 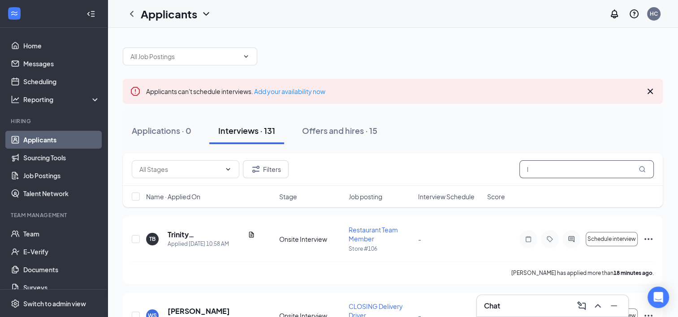 What do you see at coordinates (251, 235) in the screenshot?
I see `svg: Document` at bounding box center [251, 235].